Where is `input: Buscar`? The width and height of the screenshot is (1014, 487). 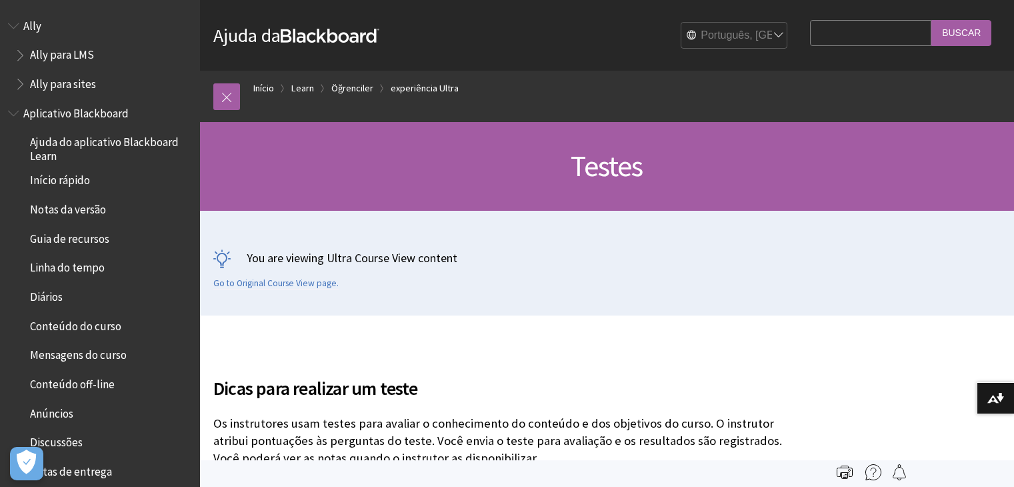 input: Buscar is located at coordinates (961, 33).